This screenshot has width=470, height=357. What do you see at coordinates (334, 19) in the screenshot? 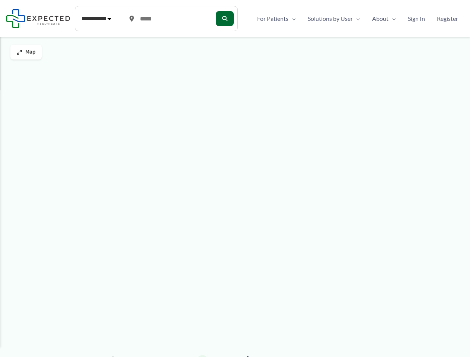
I see `a: Solutions by UserMenu Toggle` at bounding box center [334, 19].